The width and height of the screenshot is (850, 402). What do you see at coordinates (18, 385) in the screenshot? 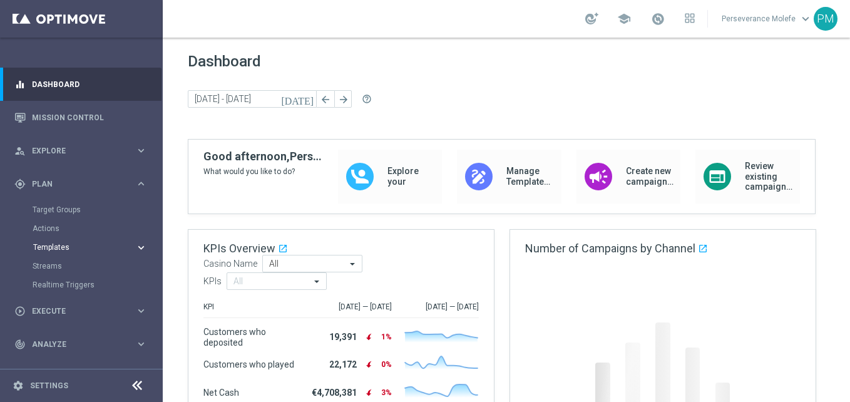
I see `i: settings` at bounding box center [18, 385].